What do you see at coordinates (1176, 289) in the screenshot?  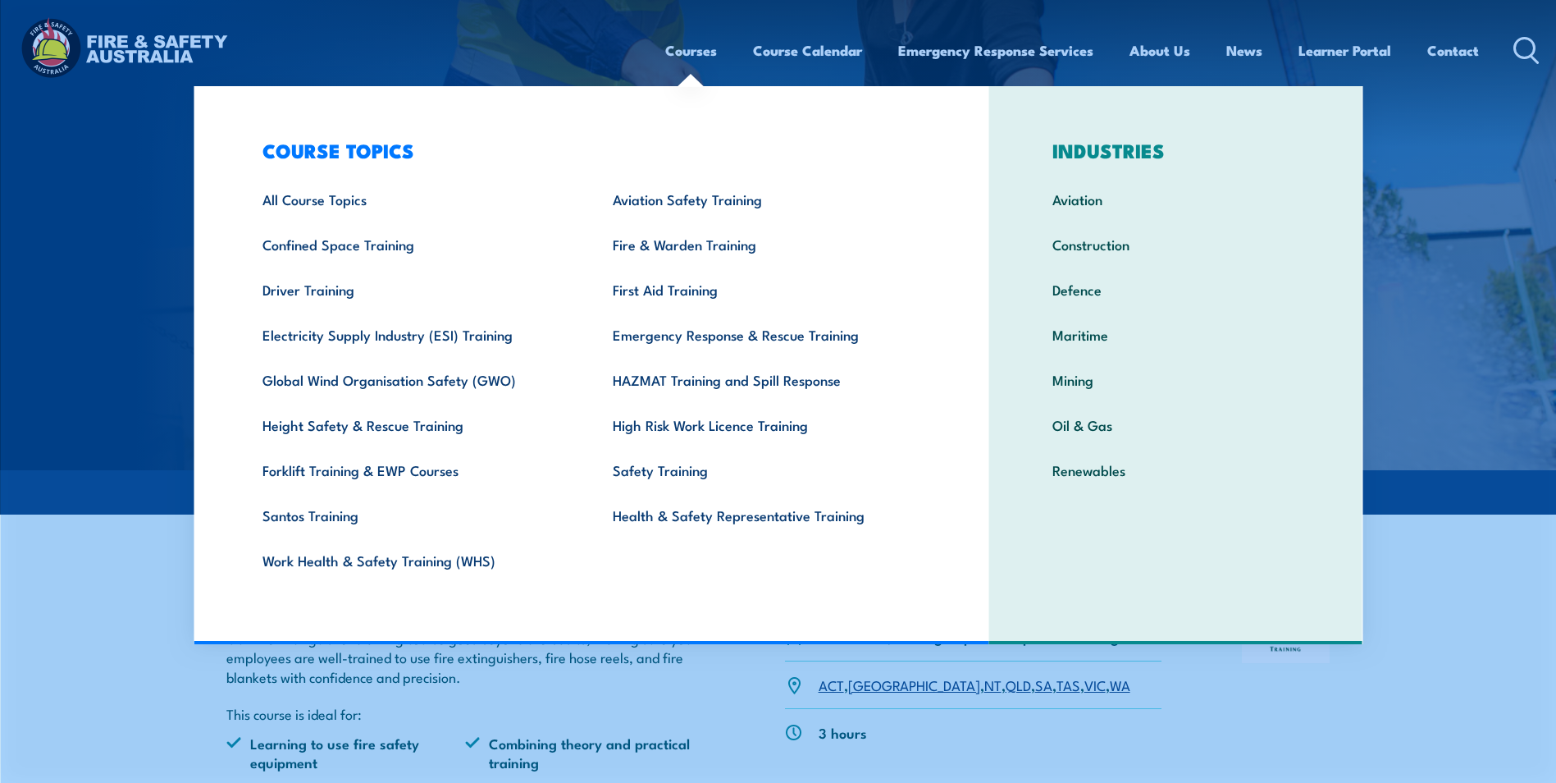 I see `a: Defence` at bounding box center [1176, 289].